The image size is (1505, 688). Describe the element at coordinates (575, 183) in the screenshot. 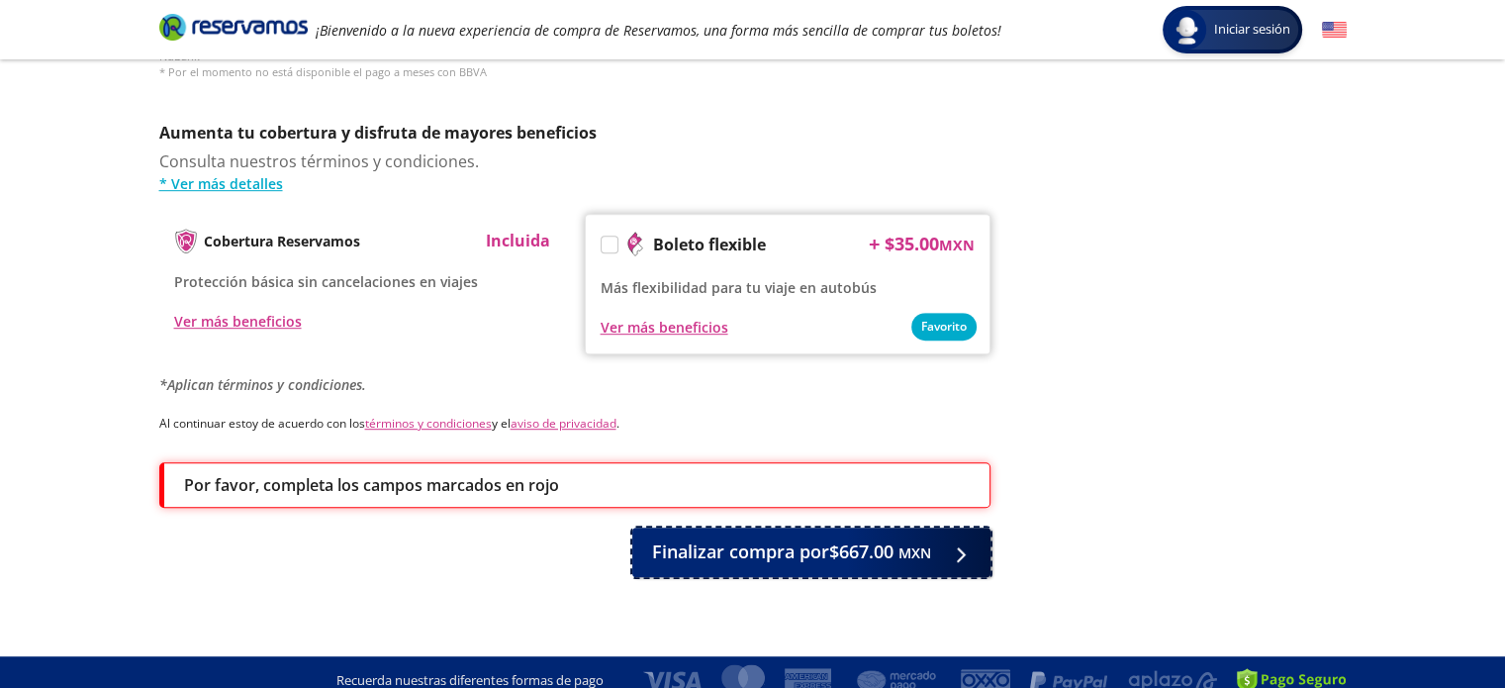

I see `a: * Ver más detalles` at that location.